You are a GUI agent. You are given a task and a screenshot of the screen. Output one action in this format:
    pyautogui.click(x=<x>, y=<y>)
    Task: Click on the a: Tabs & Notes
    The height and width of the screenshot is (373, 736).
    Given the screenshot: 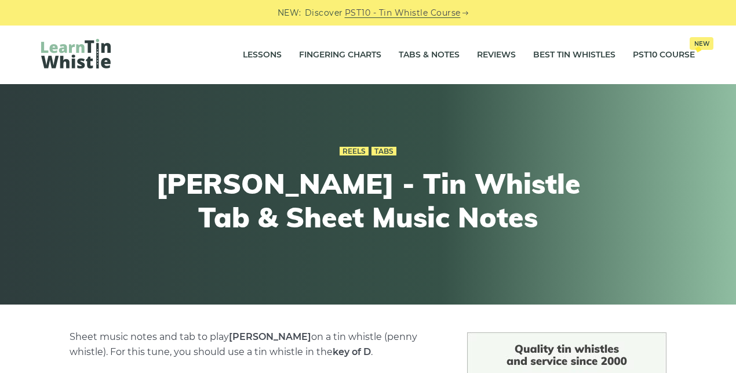 What is the action you would take?
    pyautogui.click(x=429, y=55)
    